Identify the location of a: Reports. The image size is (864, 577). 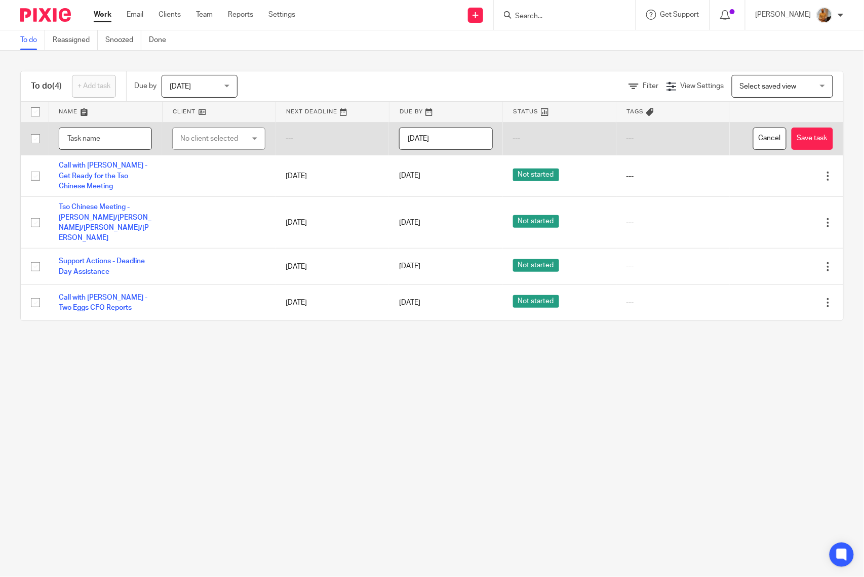
(240, 15).